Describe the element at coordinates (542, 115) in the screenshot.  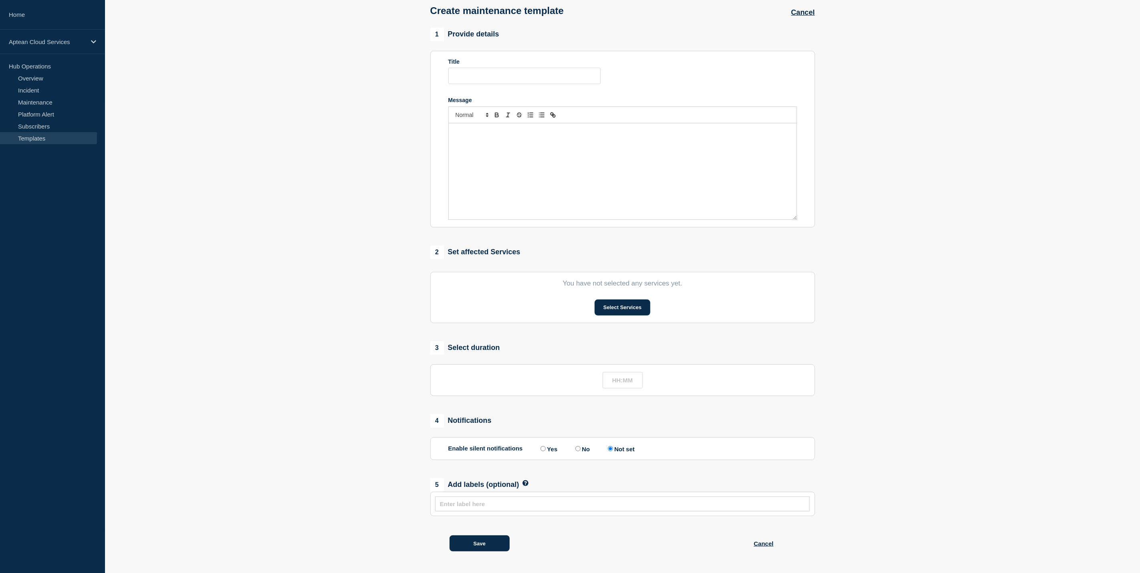
I see `button: Toggle bulleted list` at that location.